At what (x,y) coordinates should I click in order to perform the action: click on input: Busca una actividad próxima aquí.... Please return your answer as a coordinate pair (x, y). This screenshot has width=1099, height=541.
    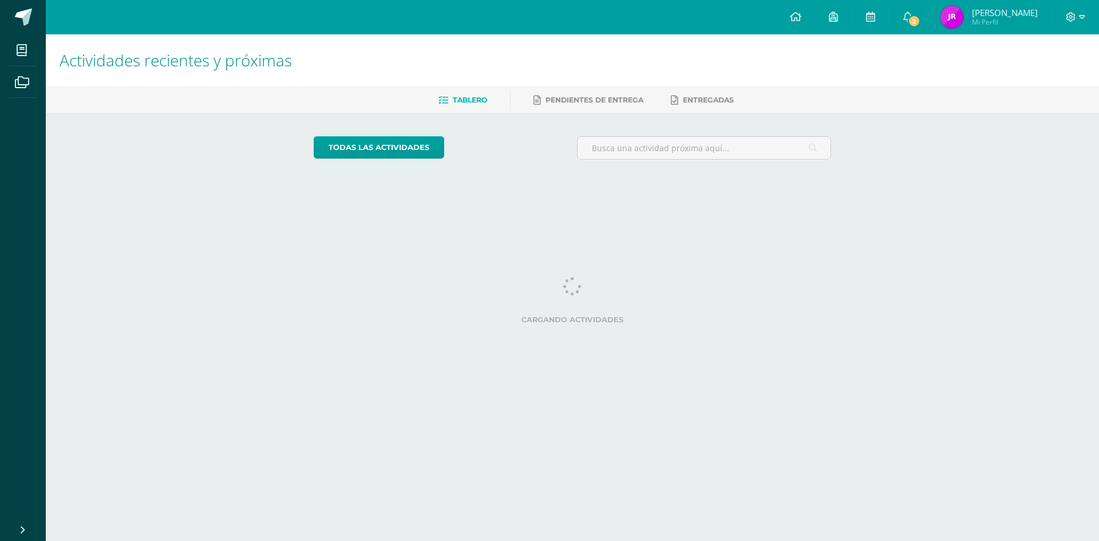
    Looking at the image, I should click on (704, 148).